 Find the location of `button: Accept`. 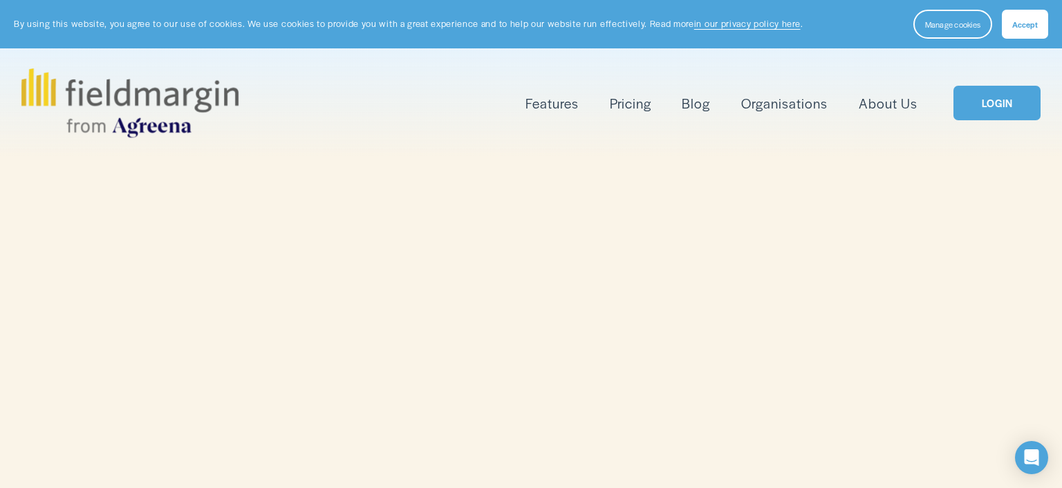

button: Accept is located at coordinates (1025, 24).